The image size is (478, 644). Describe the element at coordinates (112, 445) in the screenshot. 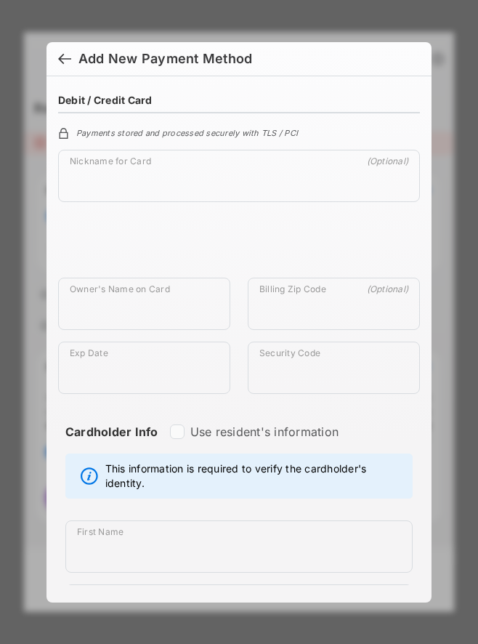

I see `strong: Cardholder Info` at that location.